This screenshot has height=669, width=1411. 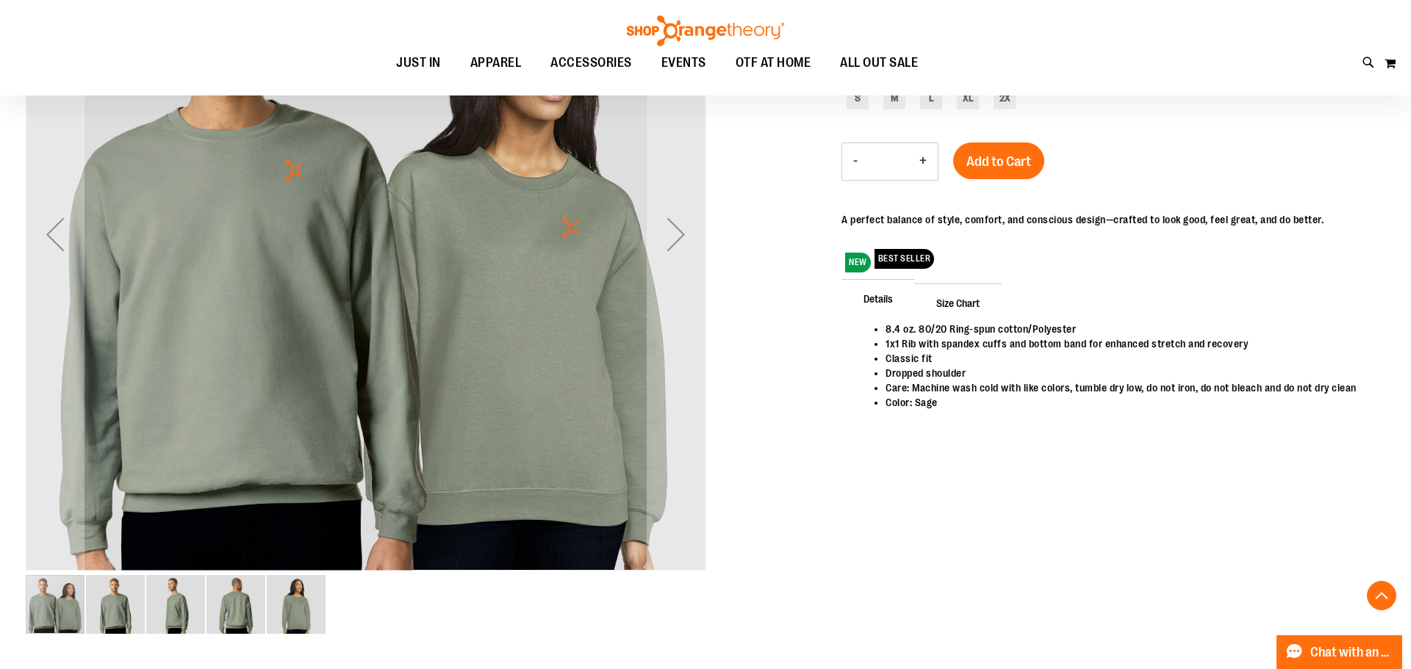 I want to click on li: 8.4 oz. 80/20 Ring-spun cotton/Polyester, so click(x=1128, y=329).